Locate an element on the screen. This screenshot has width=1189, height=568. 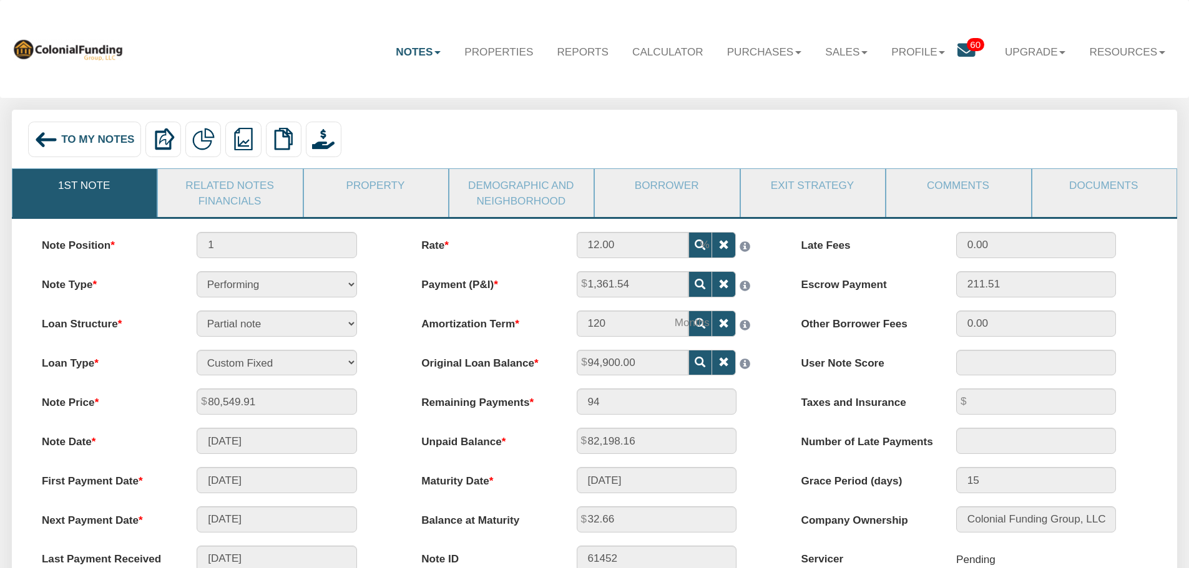
label: Escrow Payment is located at coordinates (865, 282).